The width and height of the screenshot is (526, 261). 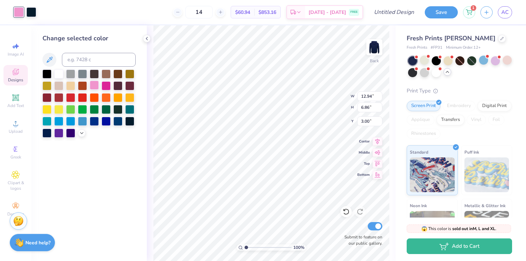 I want to click on img: Neon Ink, so click(x=432, y=228).